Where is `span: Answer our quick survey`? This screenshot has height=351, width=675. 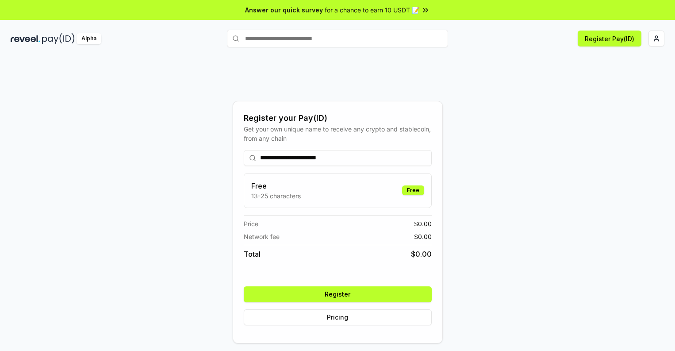
span: Answer our quick survey is located at coordinates (284, 10).